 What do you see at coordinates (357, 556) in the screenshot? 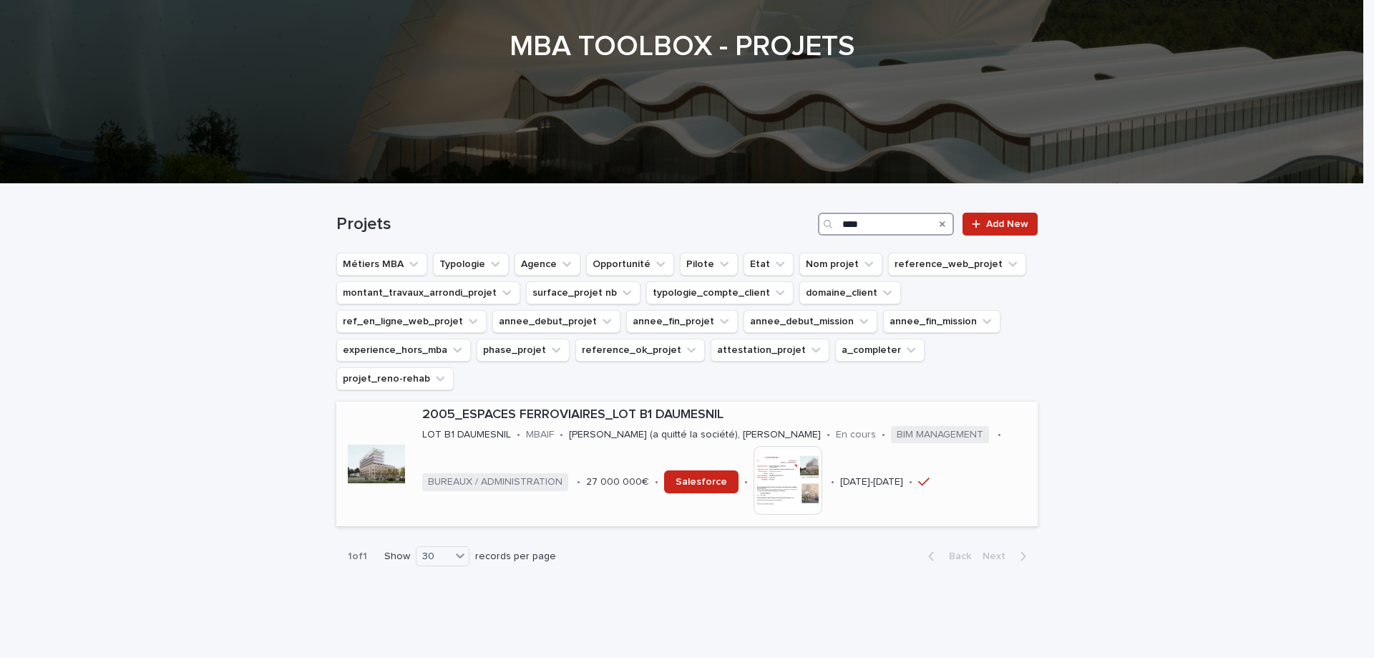
I see `p: 1 of 1` at bounding box center [357, 556].